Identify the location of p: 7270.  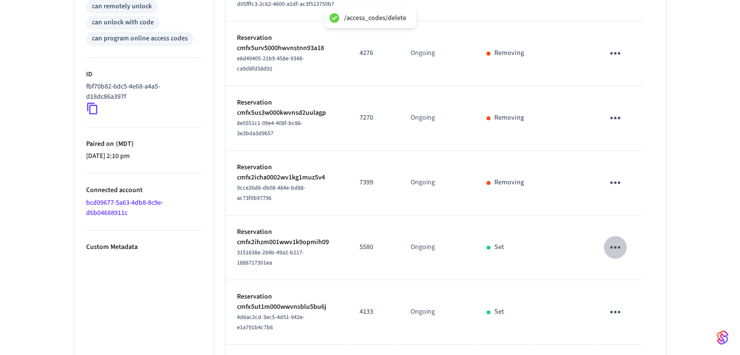
(373, 118).